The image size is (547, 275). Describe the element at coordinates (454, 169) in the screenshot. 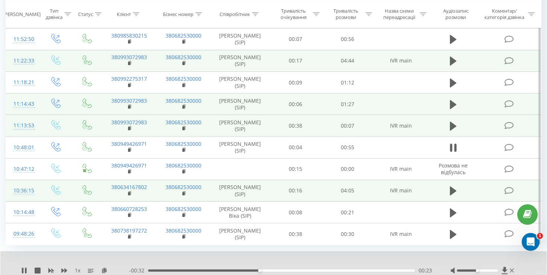

I see `span: Розмова не відбулась` at that location.